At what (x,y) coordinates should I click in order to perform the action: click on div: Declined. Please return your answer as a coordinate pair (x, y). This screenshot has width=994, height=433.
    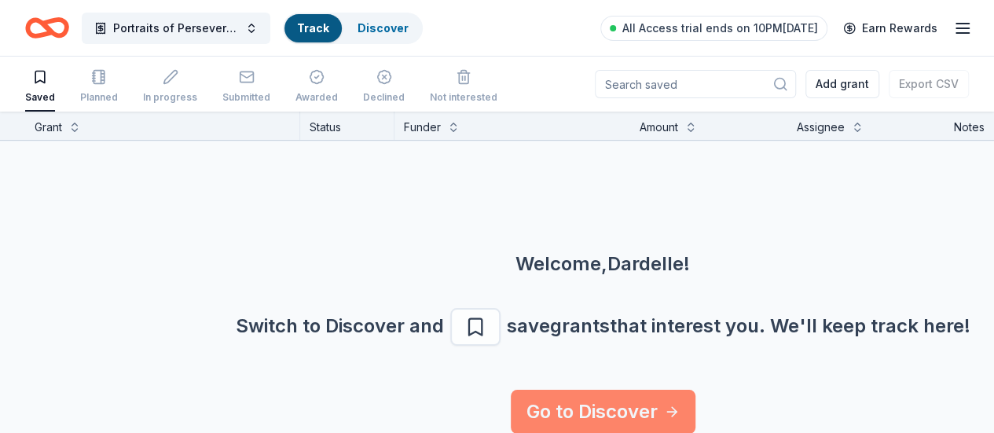
    Looking at the image, I should click on (383, 97).